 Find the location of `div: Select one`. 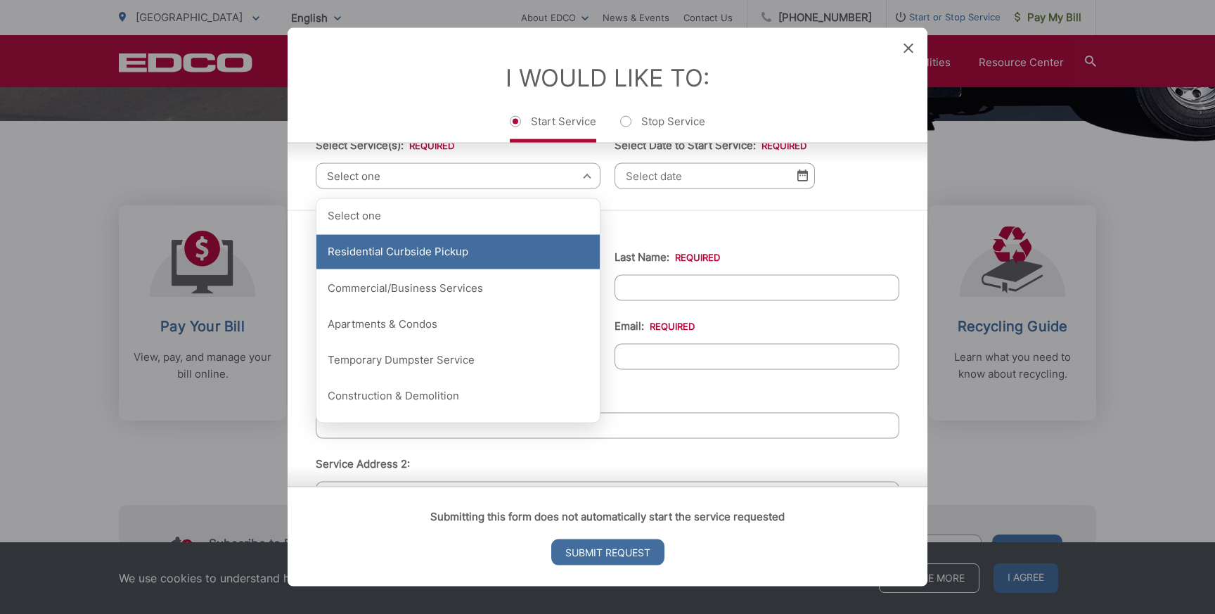

div: Select one is located at coordinates (458, 216).